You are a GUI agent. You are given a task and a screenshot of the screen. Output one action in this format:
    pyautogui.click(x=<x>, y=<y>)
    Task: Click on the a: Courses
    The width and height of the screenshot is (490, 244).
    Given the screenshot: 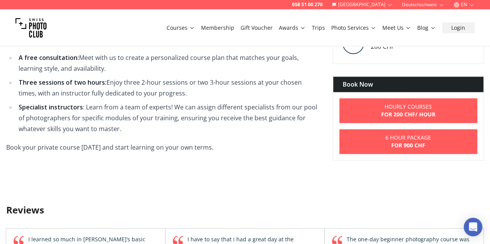 What is the action you would take?
    pyautogui.click(x=180, y=28)
    